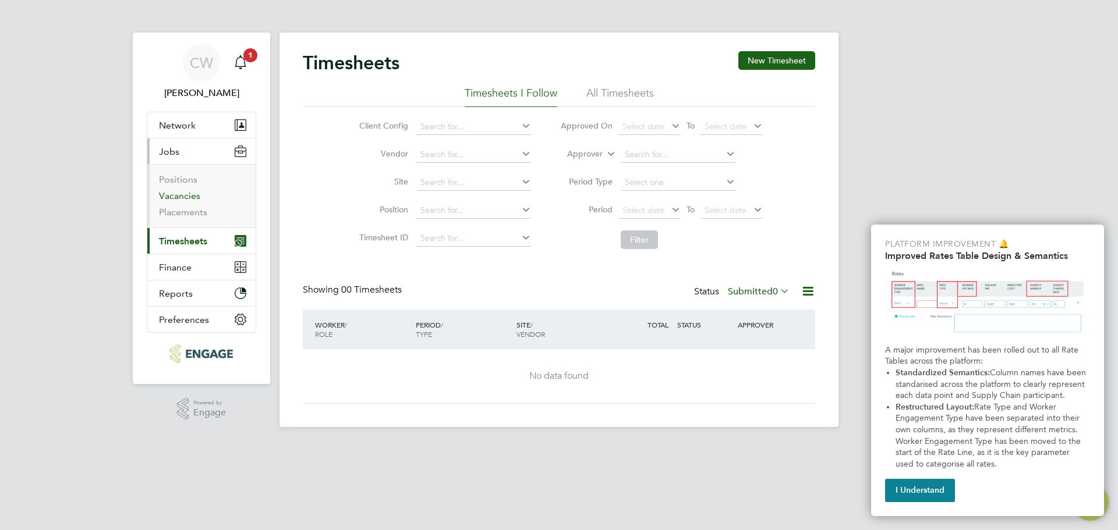  What do you see at coordinates (991, 384) in the screenshot?
I see `span: Column names have been standarised across the platform to clearly represent each data point and S...` at bounding box center [991, 384].